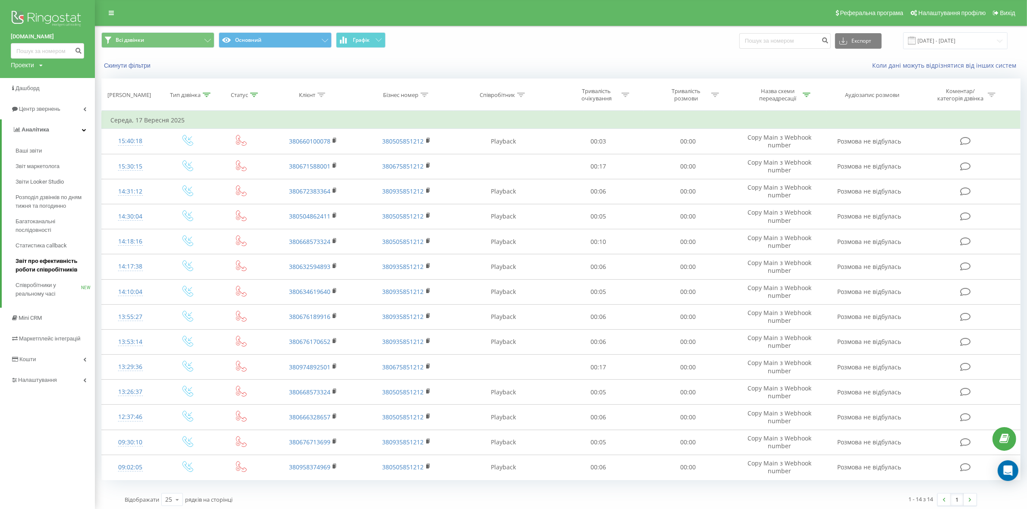 Image resolution: width=1027 pixels, height=509 pixels. What do you see at coordinates (28, 151) in the screenshot?
I see `span: Ваші звіти` at bounding box center [28, 151].